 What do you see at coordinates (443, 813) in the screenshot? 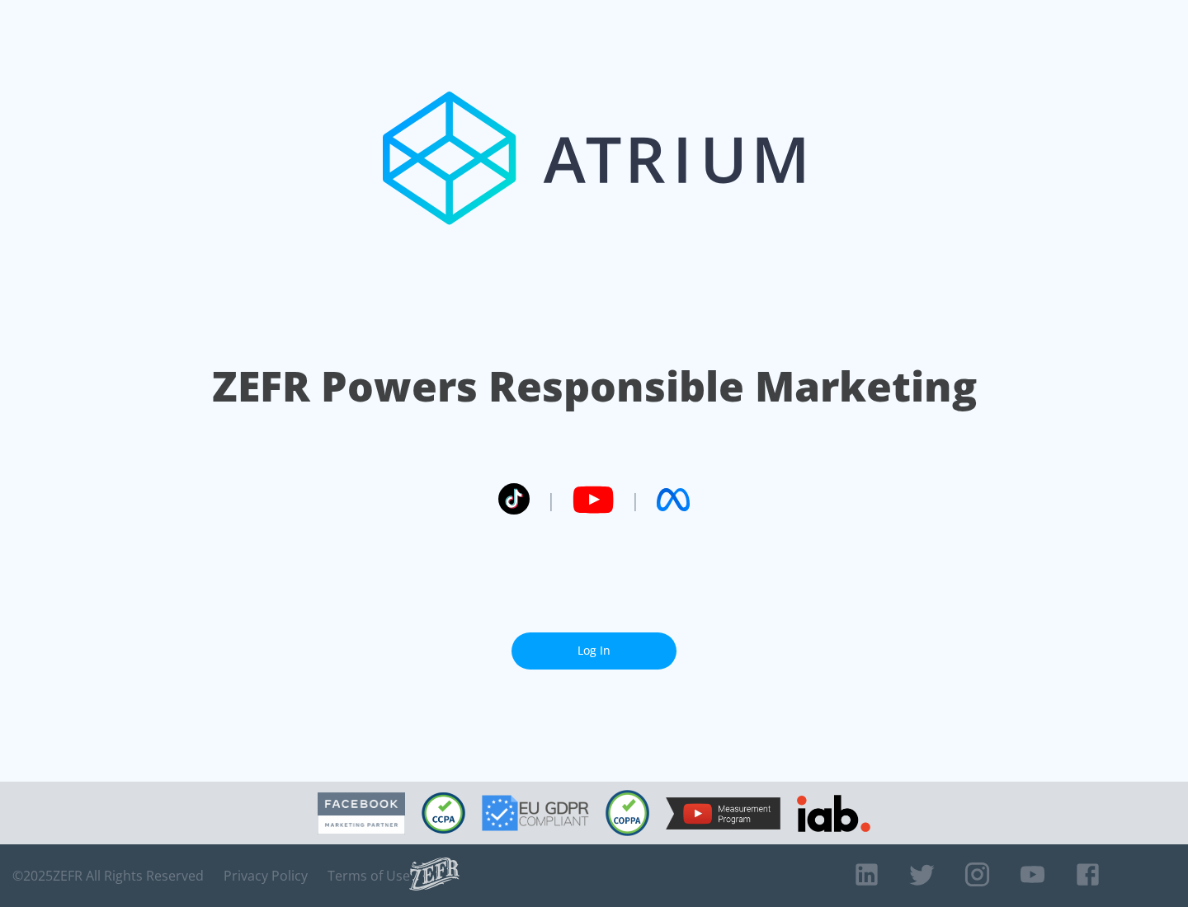
I see `img: CCPA Compliant` at bounding box center [443, 813].